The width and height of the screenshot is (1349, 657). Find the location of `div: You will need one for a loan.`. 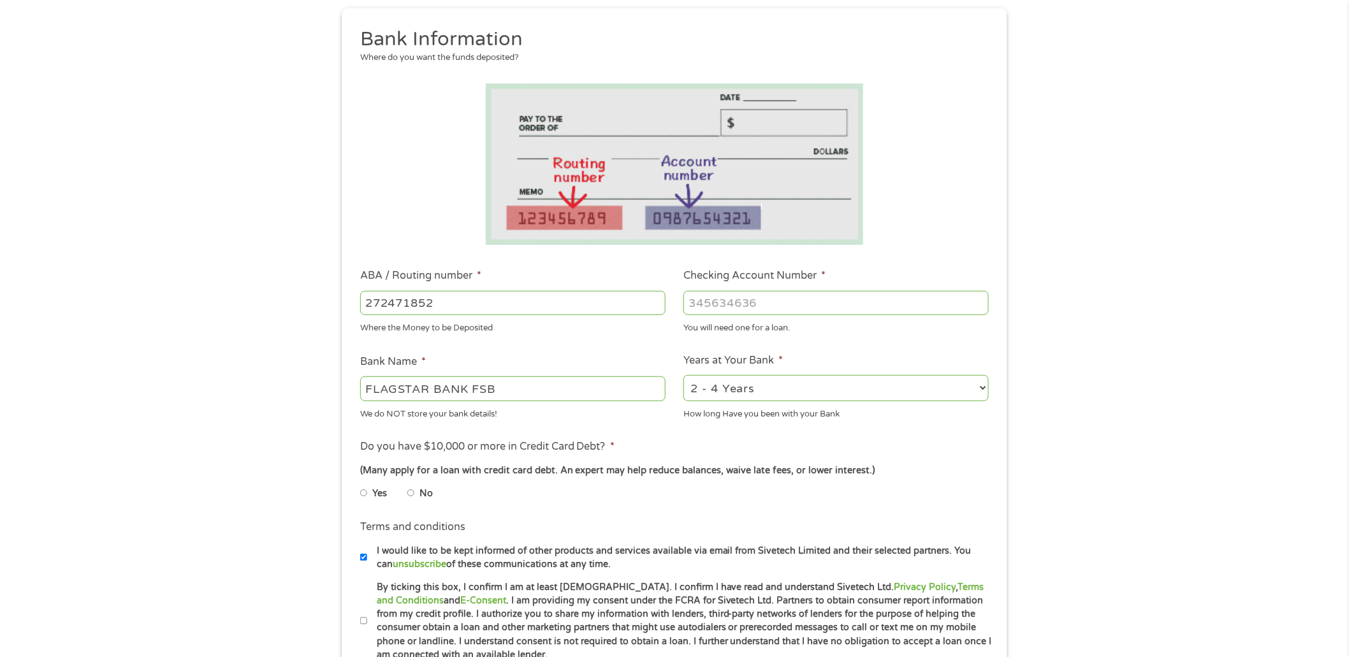

div: You will need one for a loan. is located at coordinates (836, 326).